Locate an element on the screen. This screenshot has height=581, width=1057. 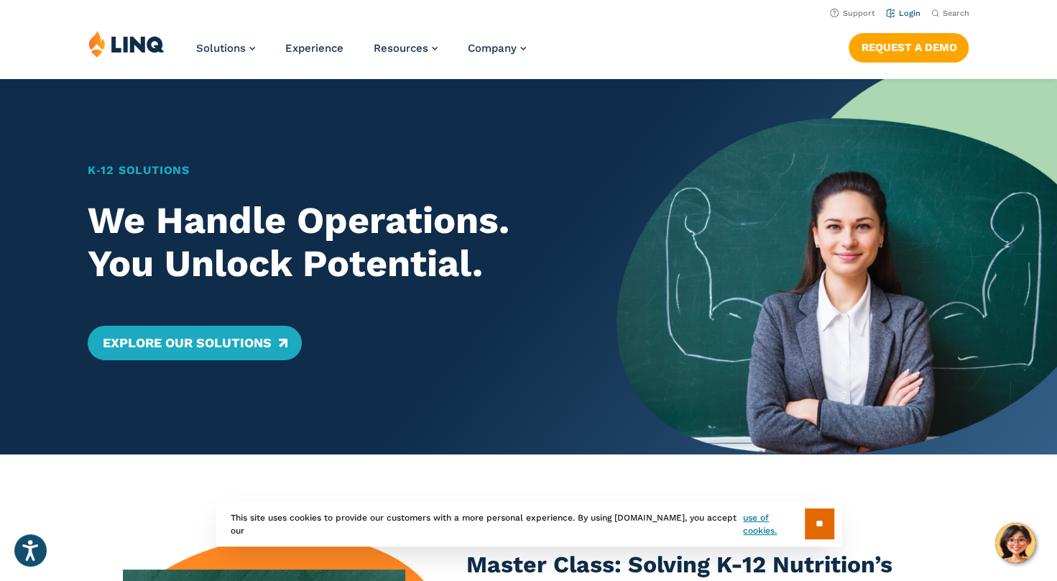
nav: Primary Navigation is located at coordinates (361, 54).